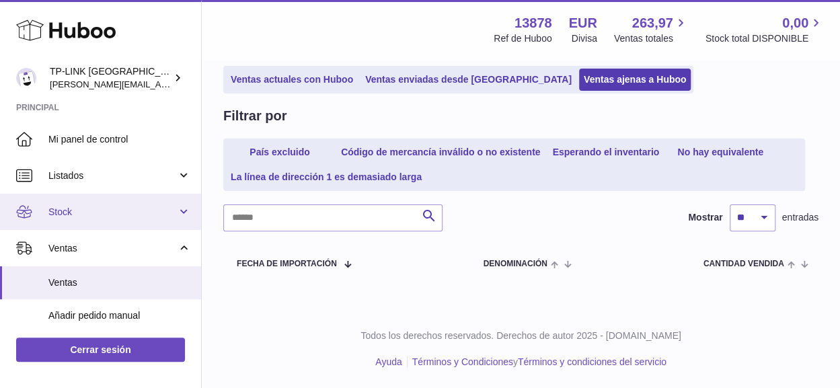  I want to click on span: 0,00, so click(795, 23).